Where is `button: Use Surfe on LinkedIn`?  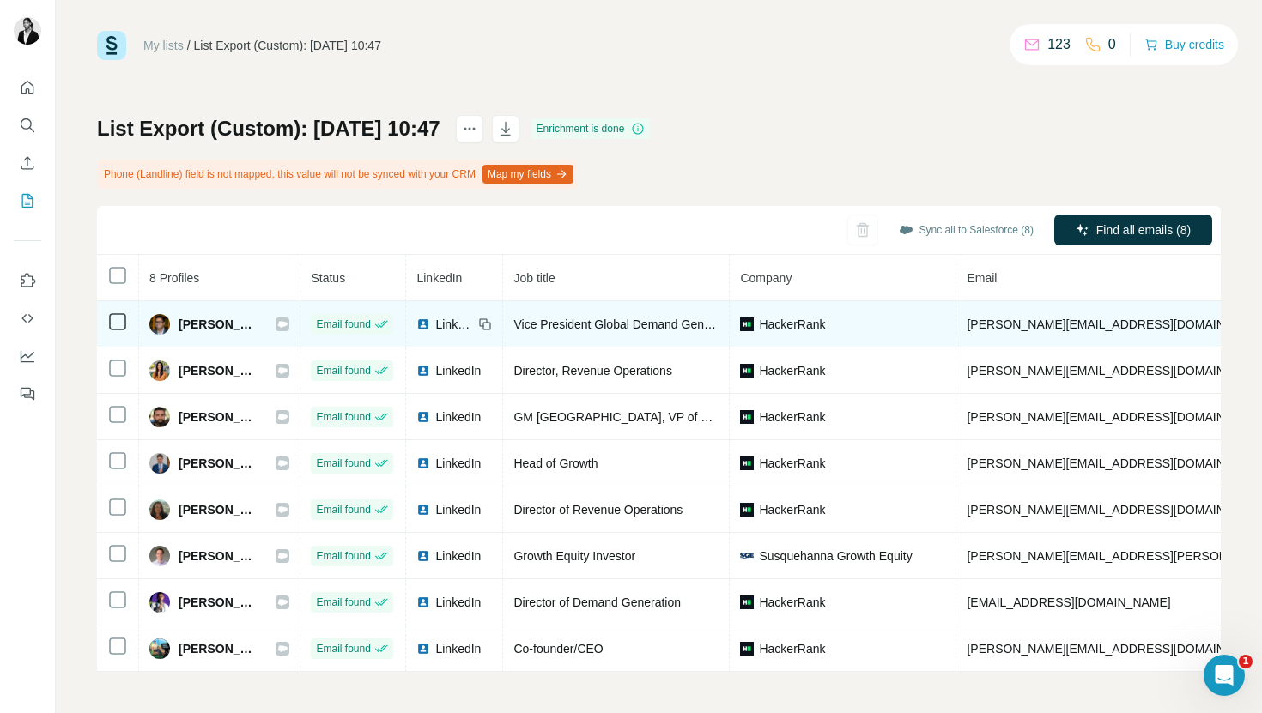 button: Use Surfe on LinkedIn is located at coordinates (27, 281).